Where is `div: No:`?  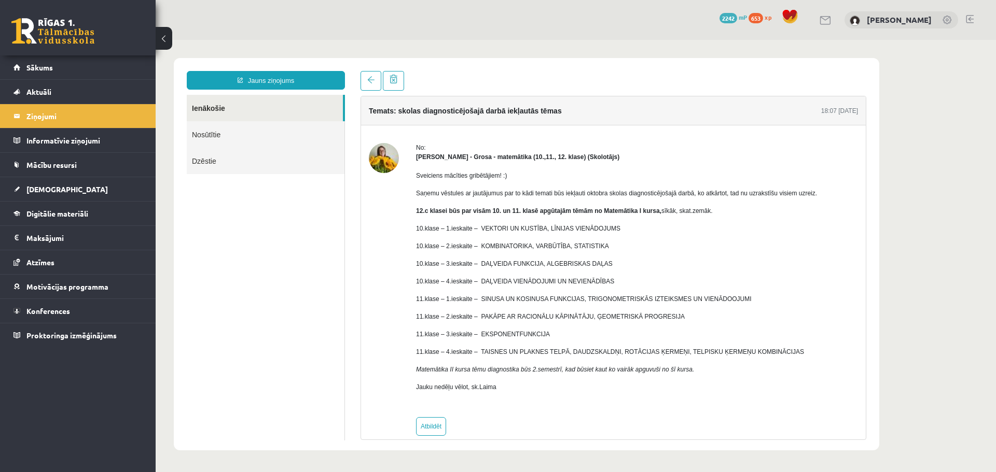 div: No: is located at coordinates (461, 108).